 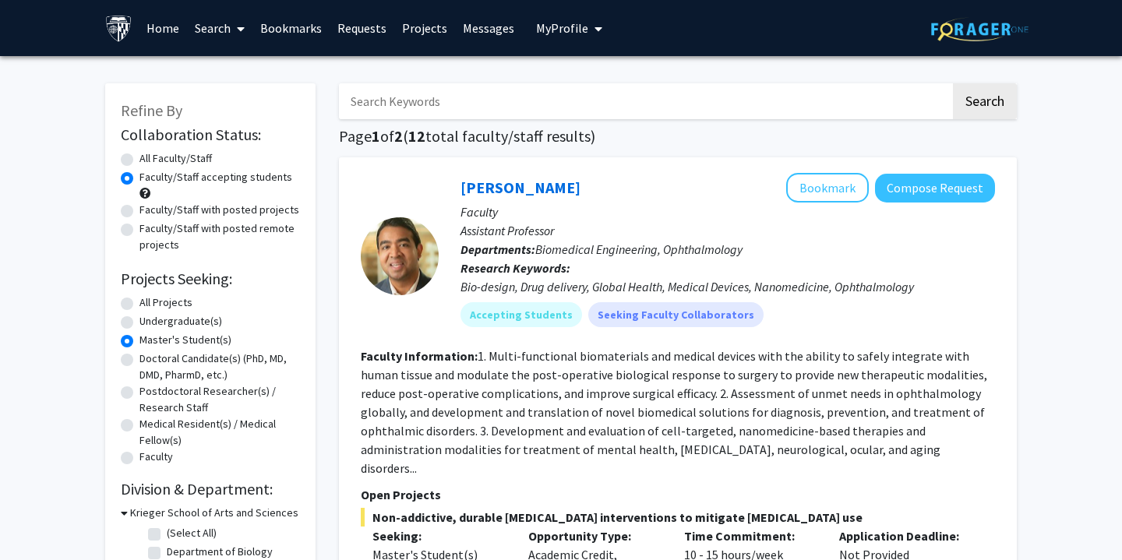 What do you see at coordinates (439, 536) in the screenshot?
I see `p: Seeking:` at bounding box center [439, 536].